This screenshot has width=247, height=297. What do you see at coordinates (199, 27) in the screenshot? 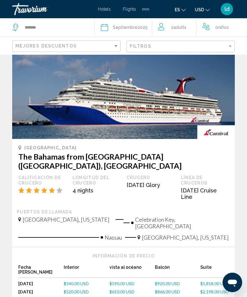
I see `button: Travelers: 2 adults, 0 children` at bounding box center [199, 27].